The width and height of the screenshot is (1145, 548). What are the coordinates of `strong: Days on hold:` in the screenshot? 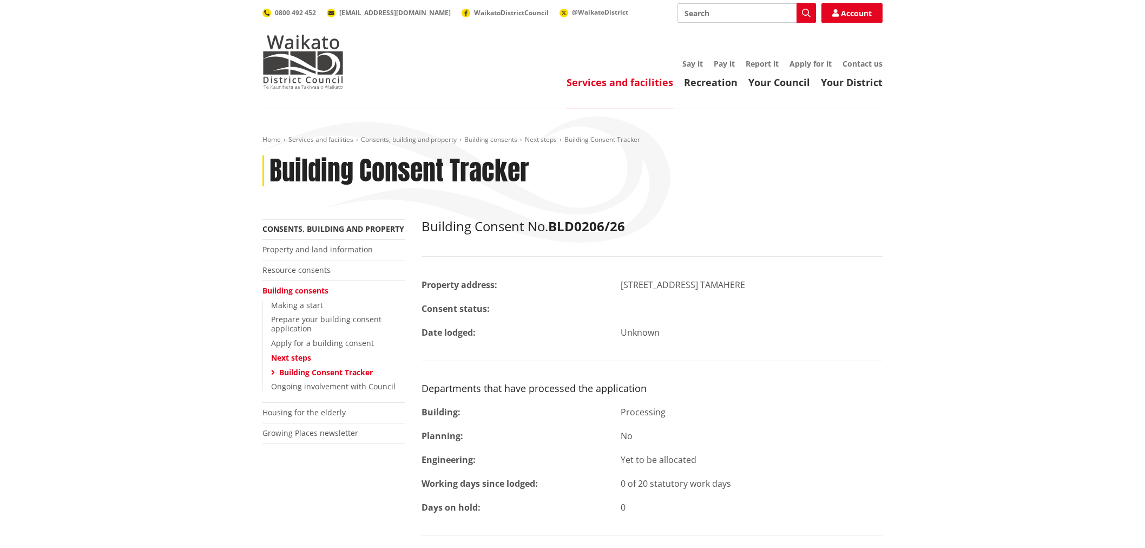 It's located at (451, 507).